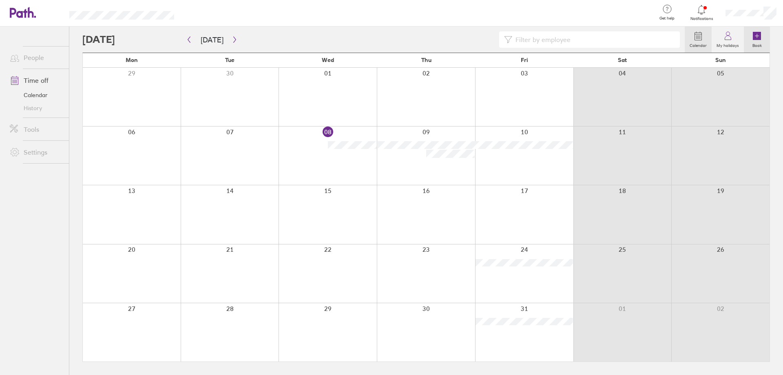  I want to click on span: Fri, so click(524, 60).